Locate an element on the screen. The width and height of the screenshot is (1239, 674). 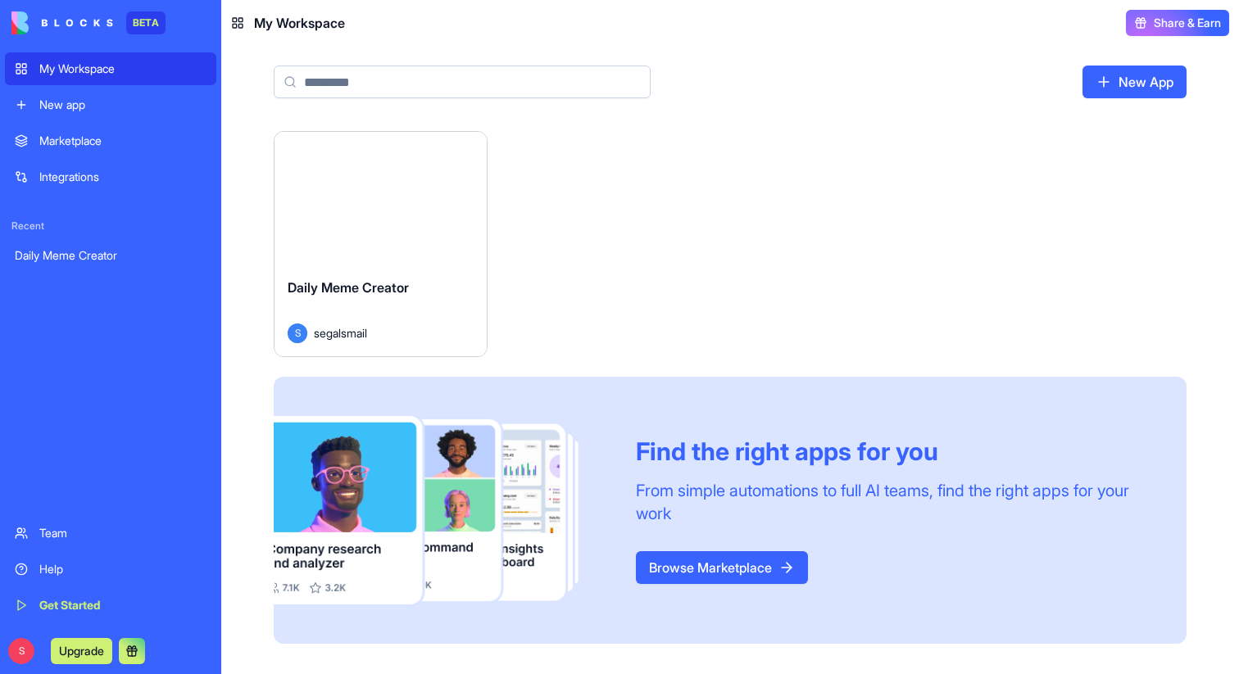
a: My Workspace is located at coordinates (111, 69).